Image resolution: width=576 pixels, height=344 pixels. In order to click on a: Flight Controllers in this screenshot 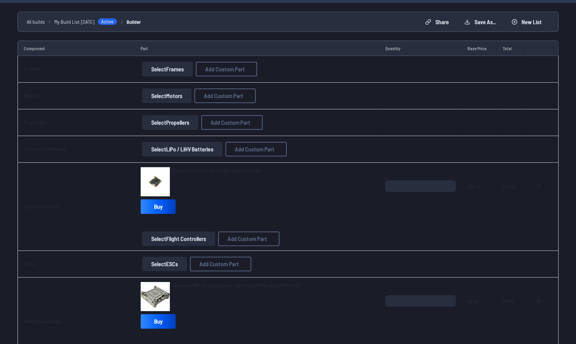, I will do `click(41, 206)`.